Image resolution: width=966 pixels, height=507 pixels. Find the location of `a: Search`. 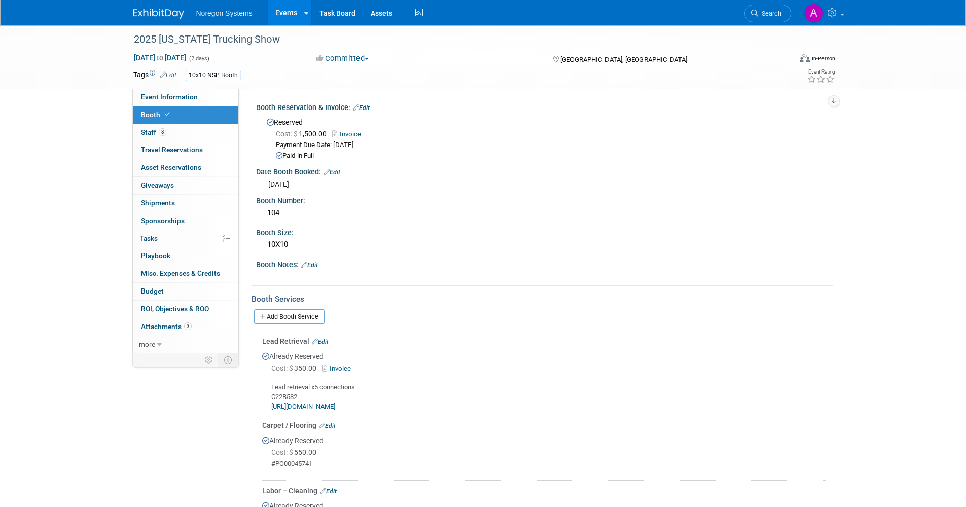

a: Search is located at coordinates (768, 13).